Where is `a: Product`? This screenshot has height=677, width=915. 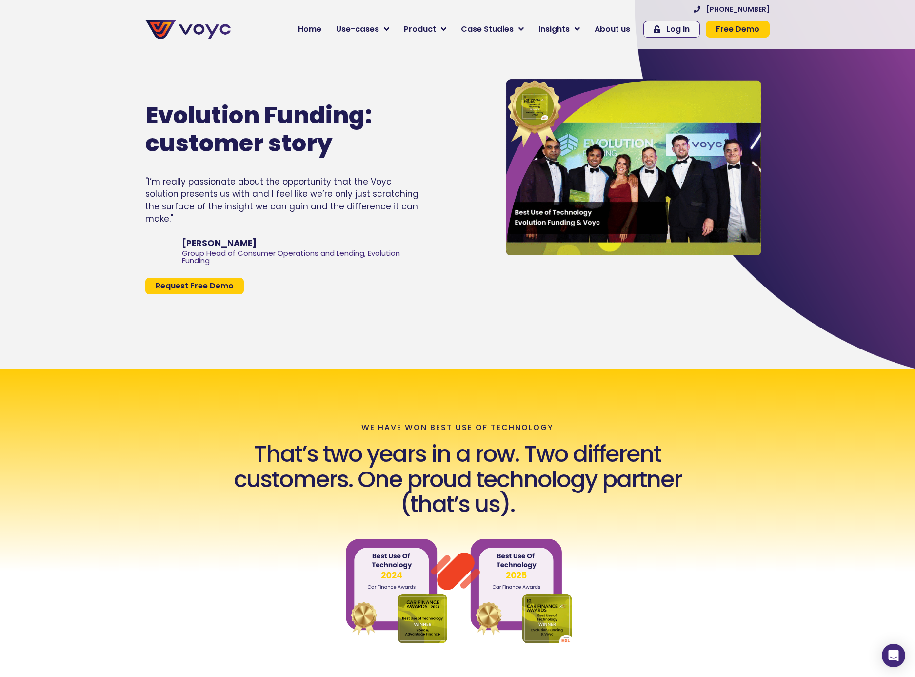 a: Product is located at coordinates (425, 29).